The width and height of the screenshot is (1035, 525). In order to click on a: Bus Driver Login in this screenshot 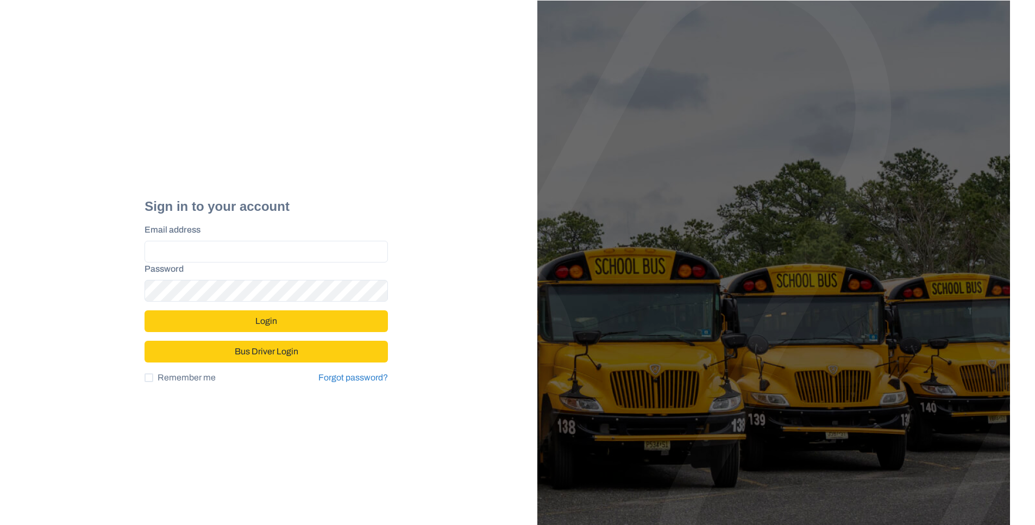, I will do `click(266, 346)`.